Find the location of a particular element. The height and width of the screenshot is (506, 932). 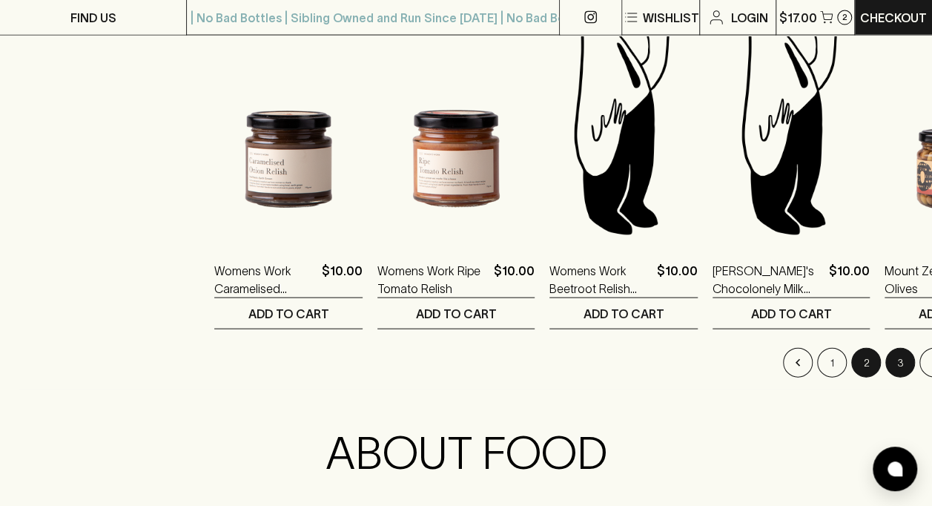

a: Womens Work Ripe Tomato Relish is located at coordinates (432, 280).